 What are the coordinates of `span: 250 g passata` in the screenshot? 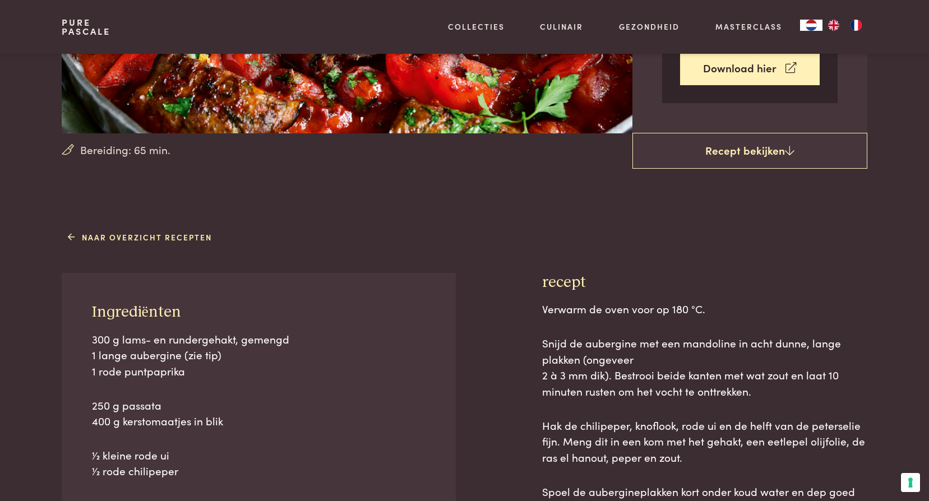 It's located at (127, 405).